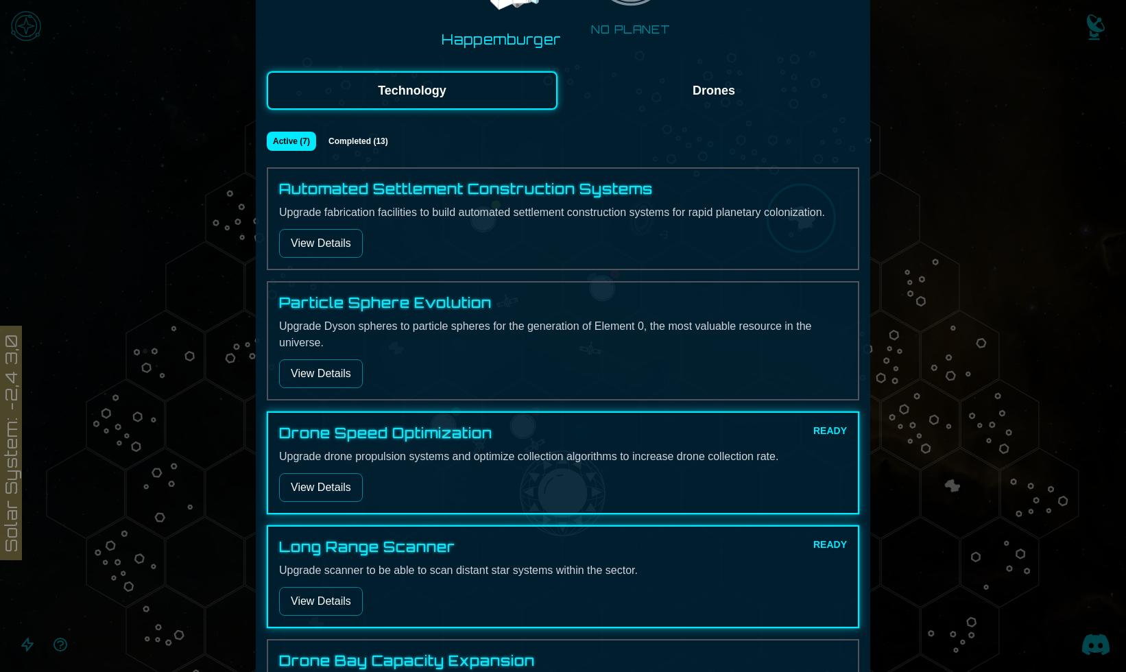  I want to click on h4: Drone Speed Optimization, so click(385, 433).